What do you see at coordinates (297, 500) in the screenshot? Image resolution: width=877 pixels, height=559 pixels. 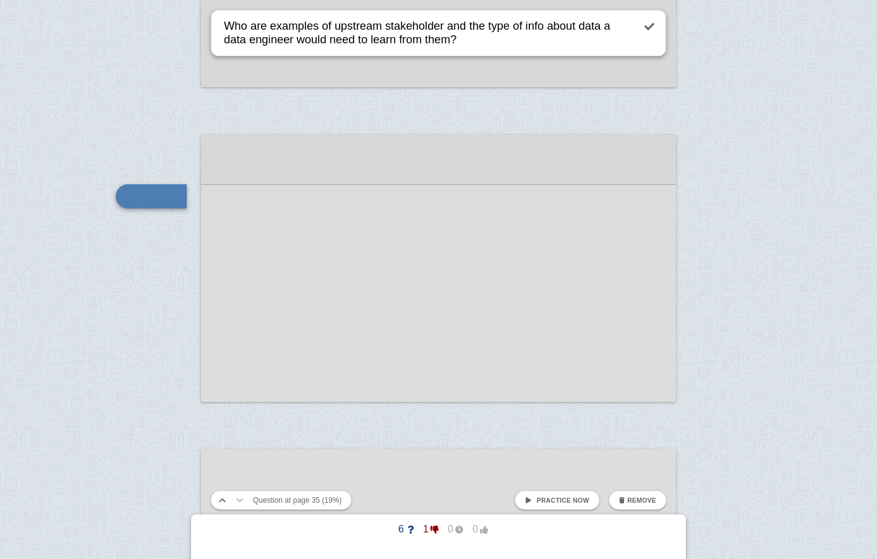 I see `button: Question at page 35 (19%)` at bounding box center [297, 500].